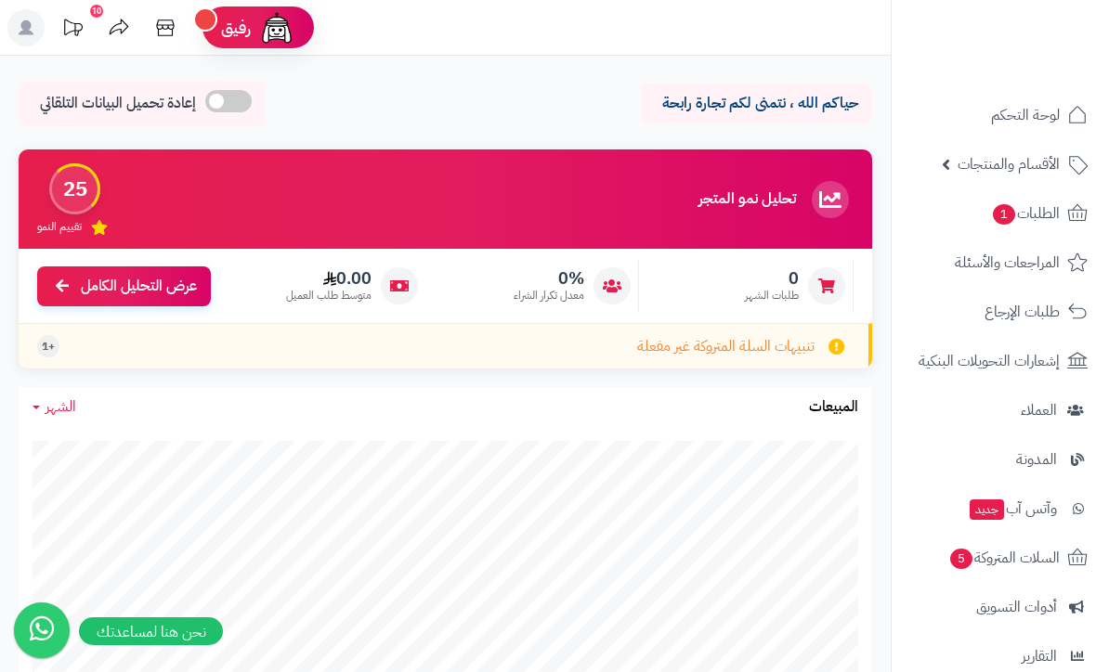 This screenshot has height=672, width=1109. What do you see at coordinates (549, 279) in the screenshot?
I see `span: 0%` at bounding box center [549, 279].